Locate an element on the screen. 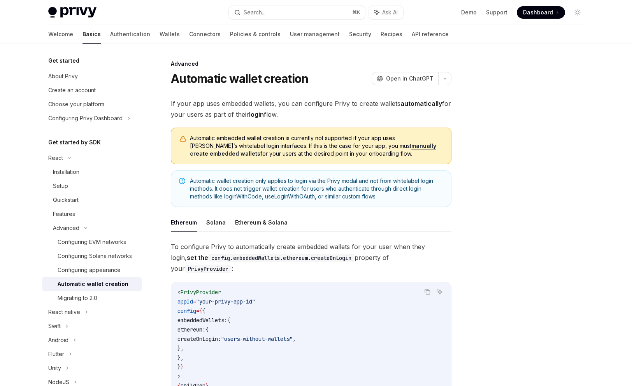 The height and width of the screenshot is (386, 632). a: Migrating to 2.0 is located at coordinates (92, 298).